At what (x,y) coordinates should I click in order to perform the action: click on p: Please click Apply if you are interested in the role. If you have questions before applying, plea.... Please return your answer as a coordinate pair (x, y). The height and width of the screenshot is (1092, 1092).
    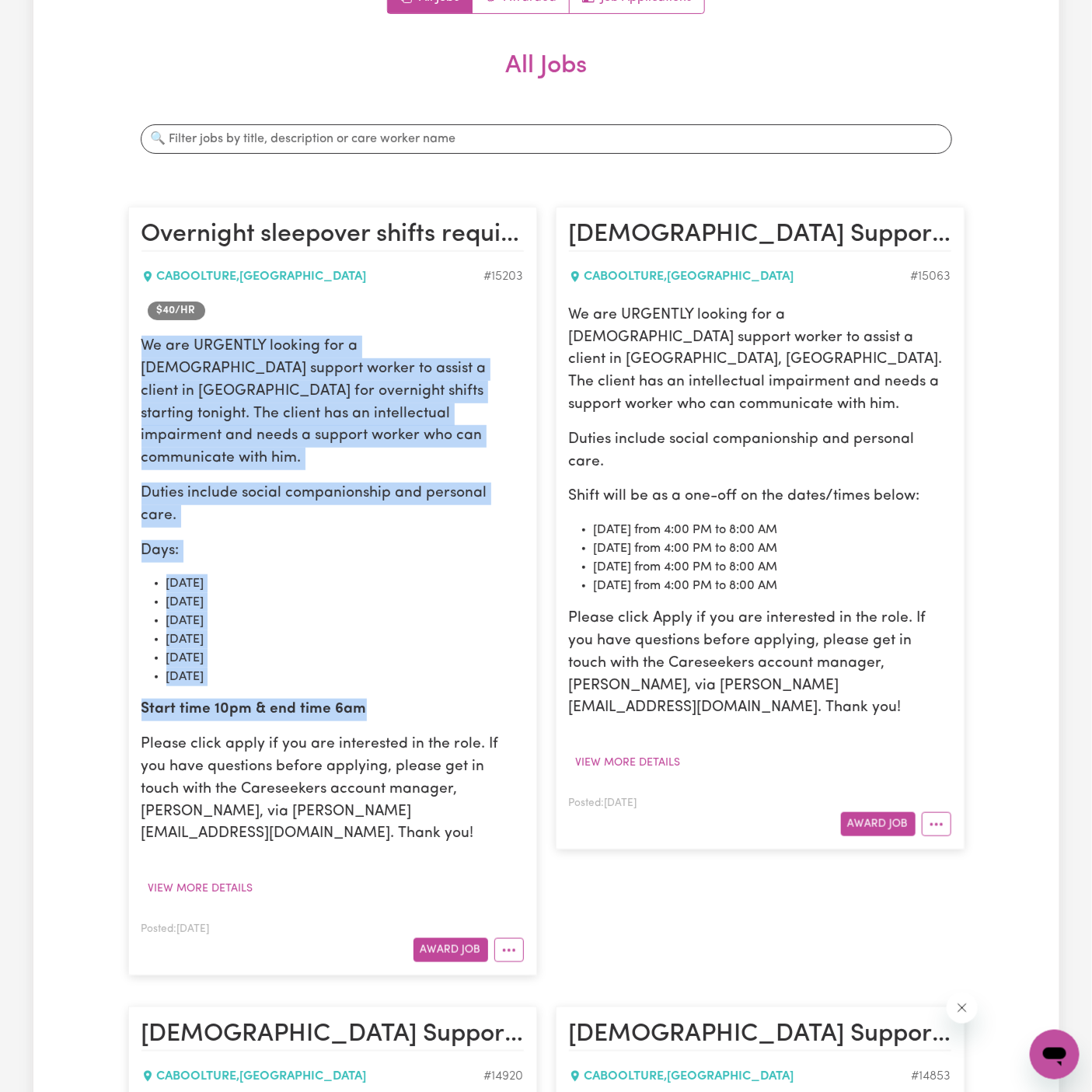
    Looking at the image, I should click on (760, 664).